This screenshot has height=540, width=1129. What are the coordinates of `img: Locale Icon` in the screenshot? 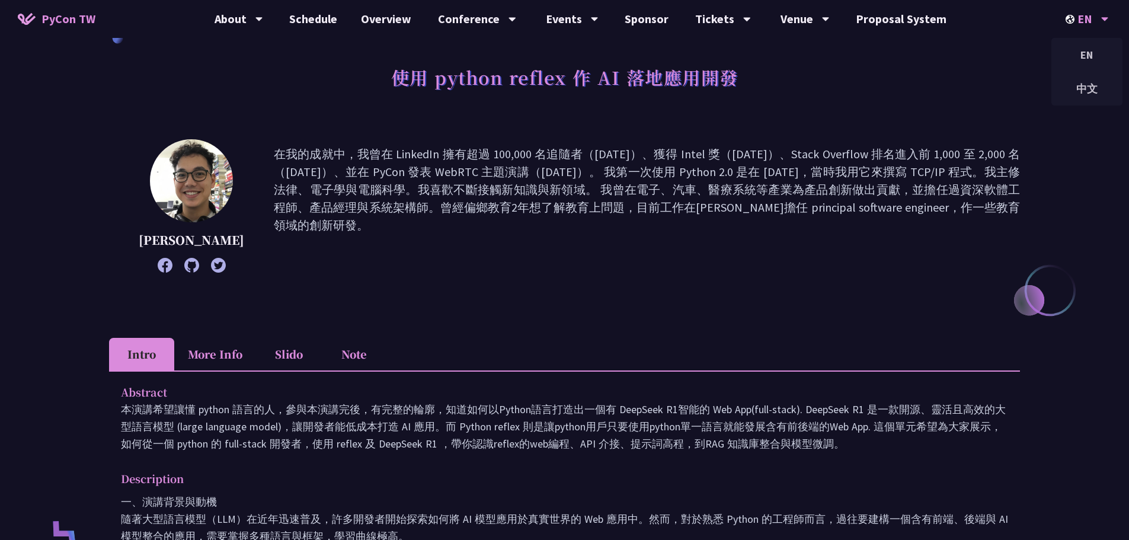 It's located at (1071, 19).